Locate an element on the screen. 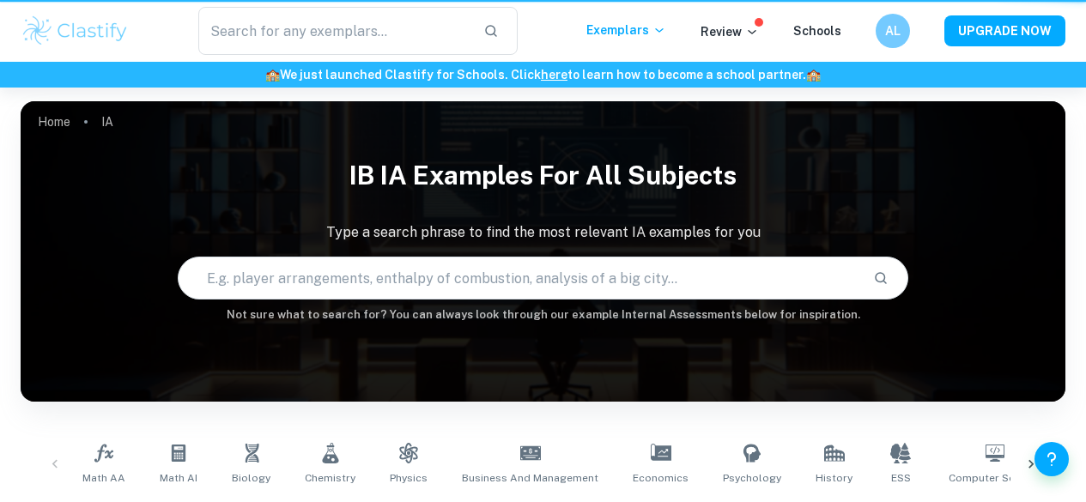 The width and height of the screenshot is (1086, 502). span: ESS is located at coordinates (901, 478).